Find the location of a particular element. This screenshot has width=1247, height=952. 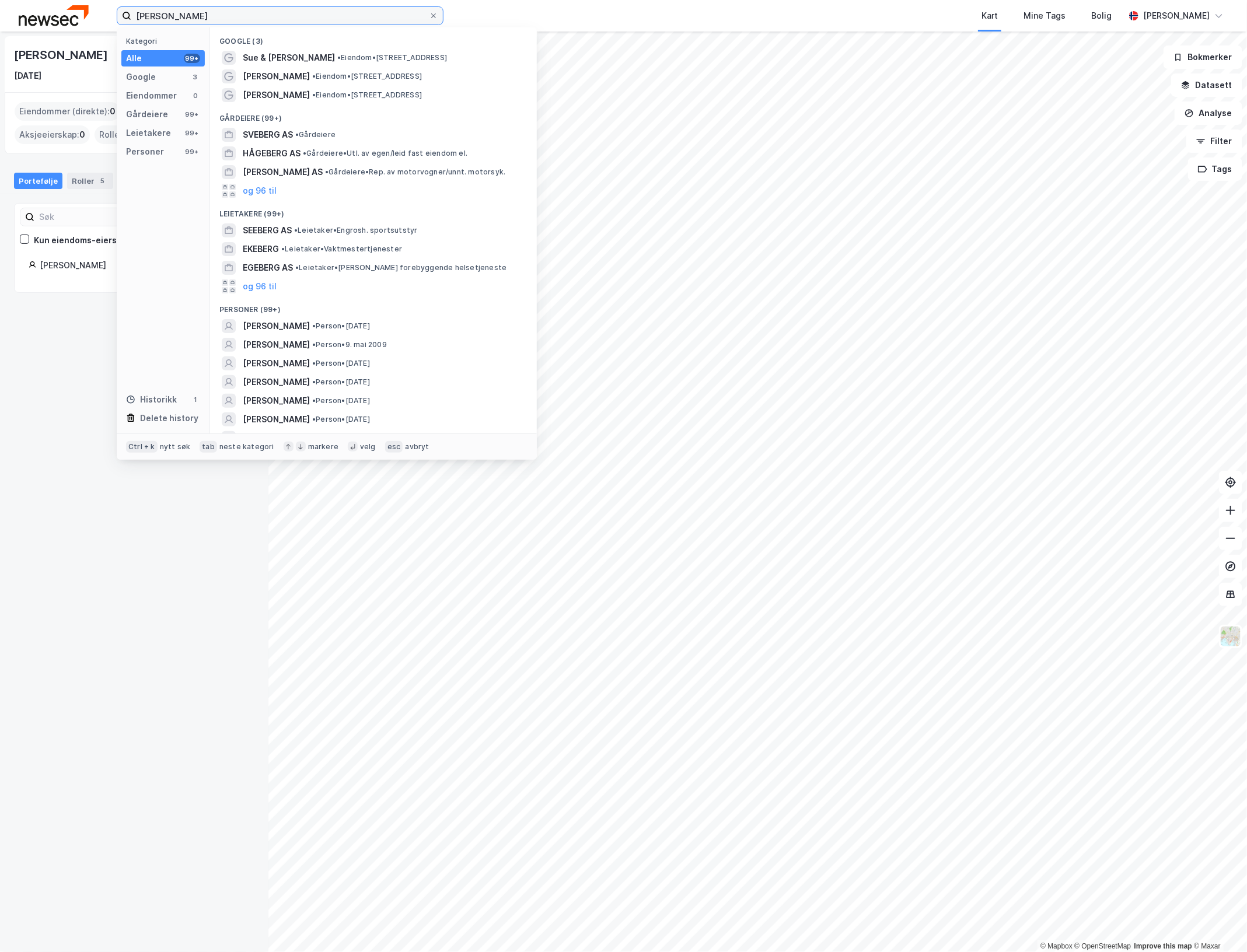

div: Kontrollprogram for chat is located at coordinates (1217, 924).